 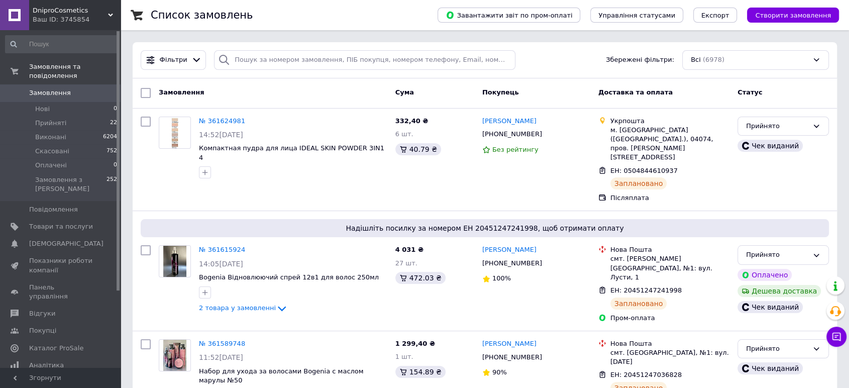 I want to click on span: Bogenia Відновлюючий спрей 12в1 для волос 250мл, so click(x=289, y=277).